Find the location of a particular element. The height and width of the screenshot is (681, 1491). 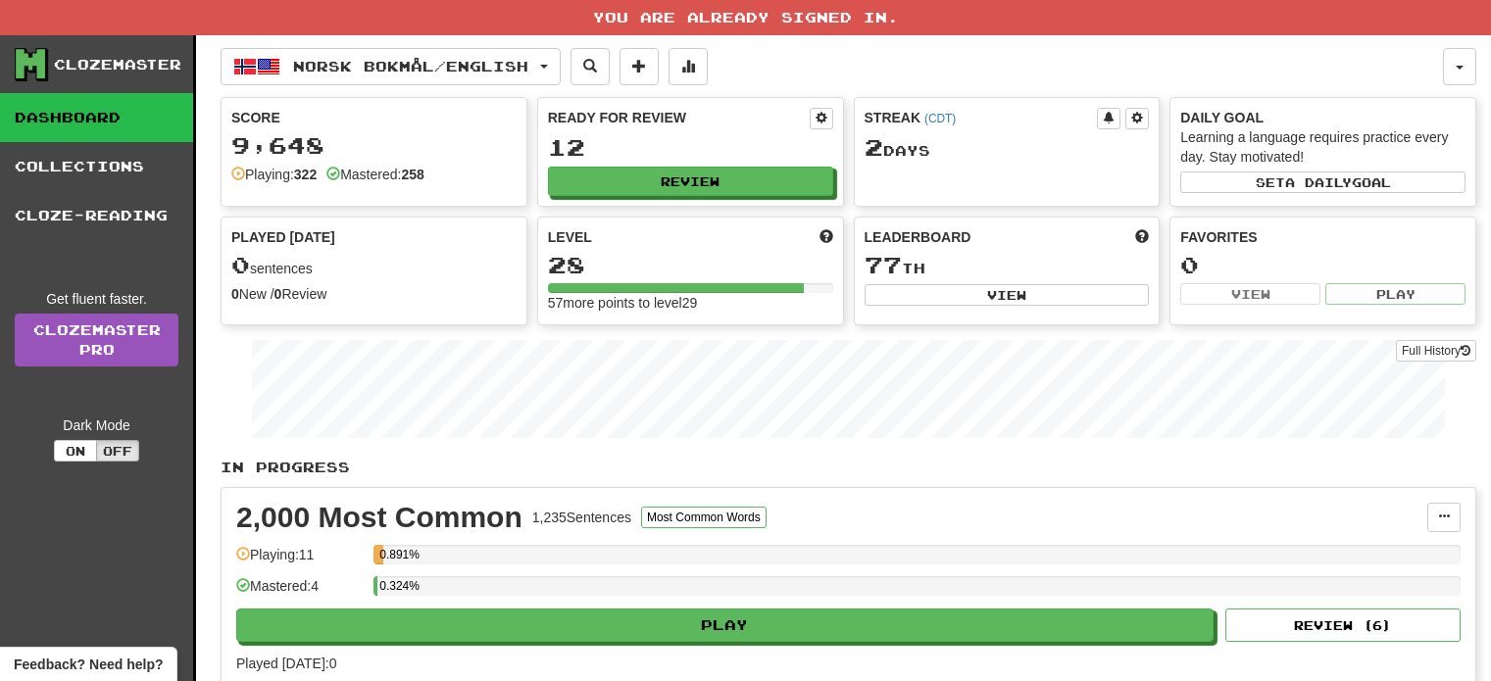

button: Seta dailygoal is located at coordinates (1322, 182).